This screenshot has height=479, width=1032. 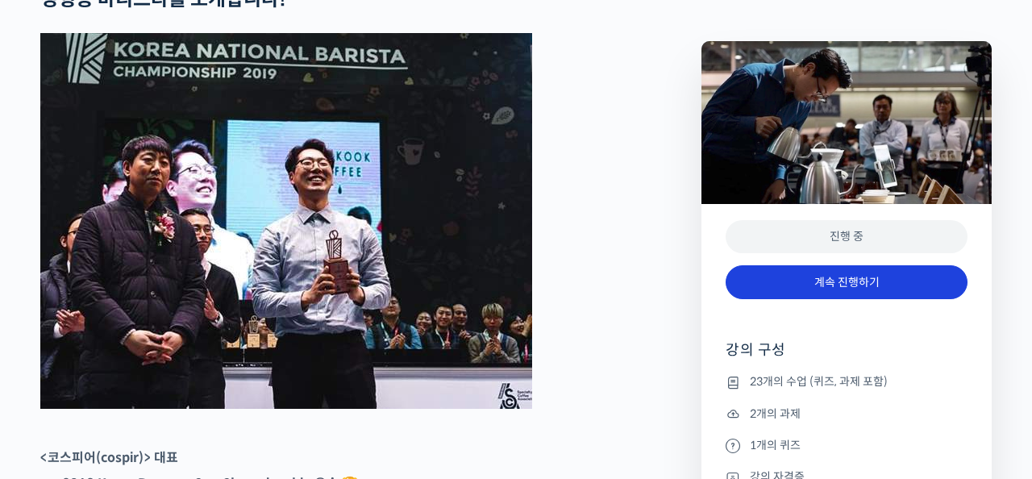 I want to click on li: 2개의 과제, so click(x=846, y=414).